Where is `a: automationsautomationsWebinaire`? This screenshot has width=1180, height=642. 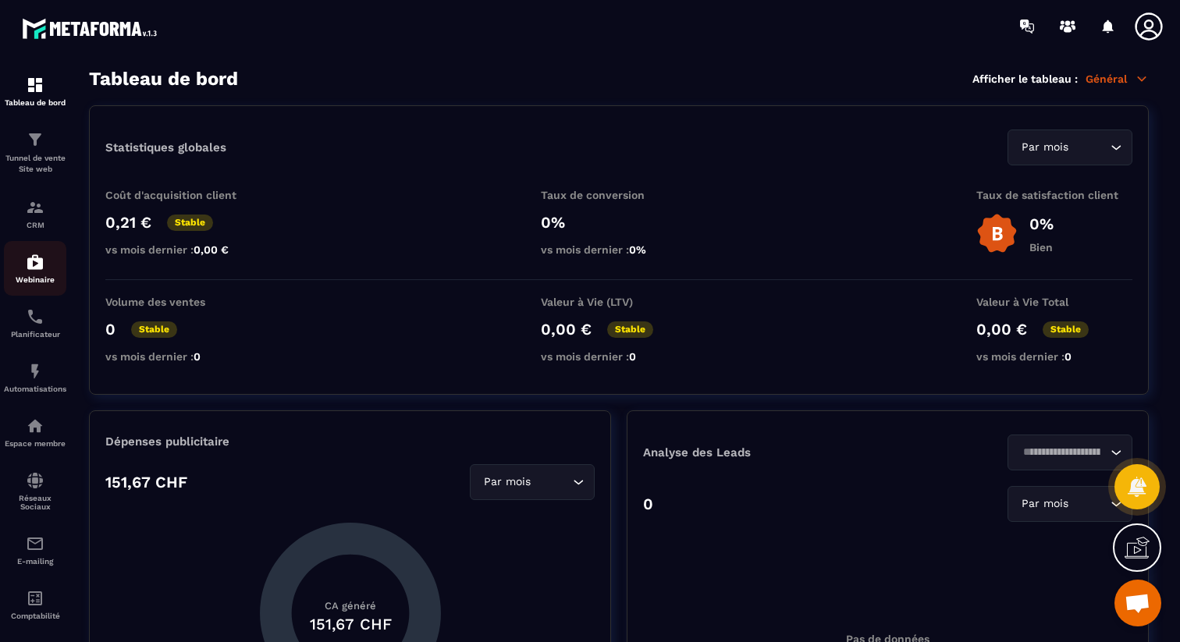 a: automationsautomationsWebinaire is located at coordinates (35, 268).